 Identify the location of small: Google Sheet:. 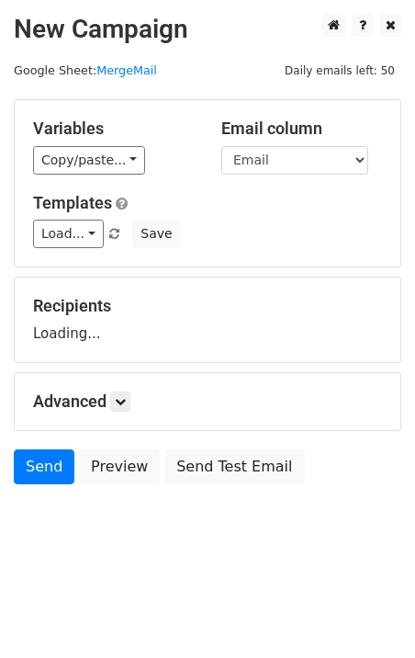
(85, 70).